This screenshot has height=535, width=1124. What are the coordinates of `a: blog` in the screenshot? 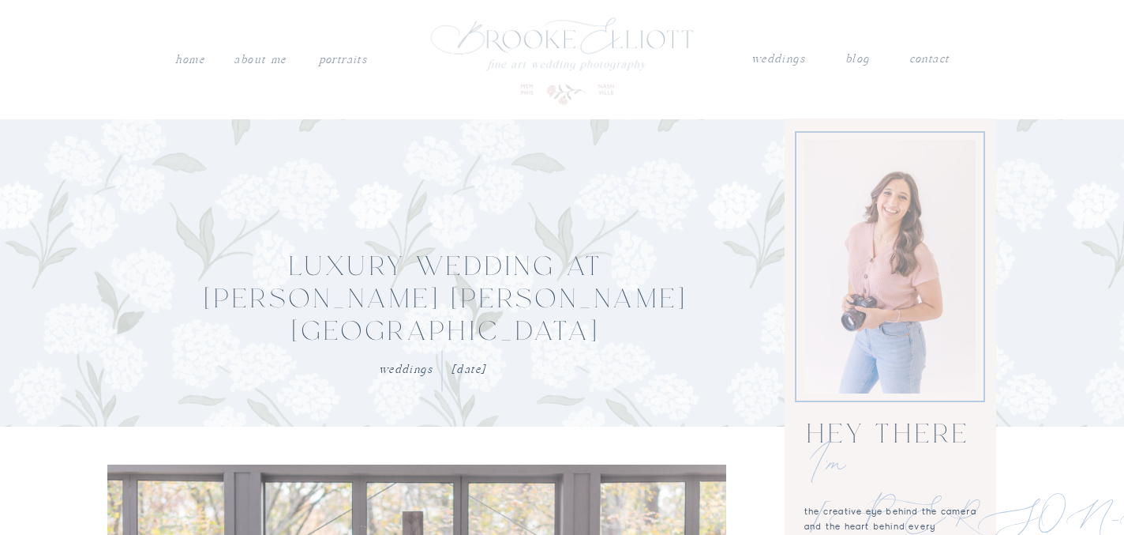 It's located at (858, 59).